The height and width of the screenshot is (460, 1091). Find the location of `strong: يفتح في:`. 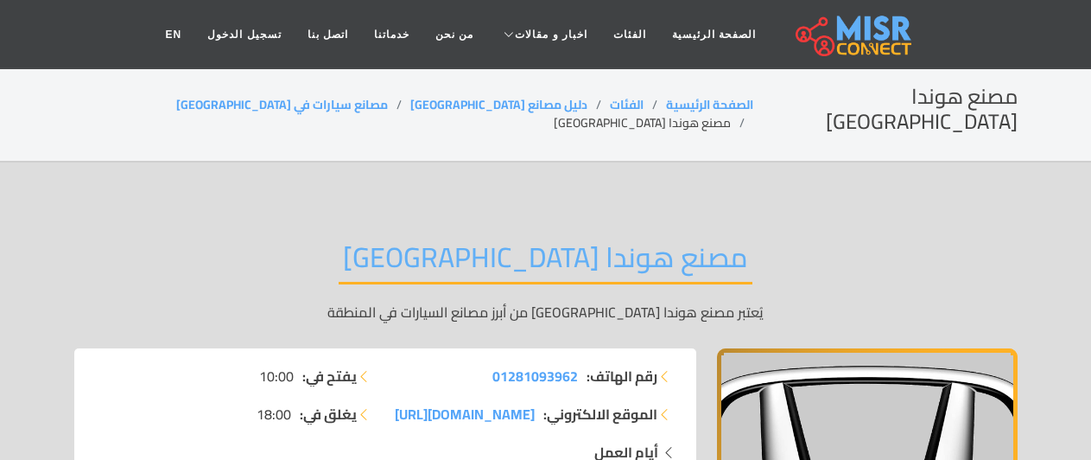

strong: يفتح في: is located at coordinates (329, 376).